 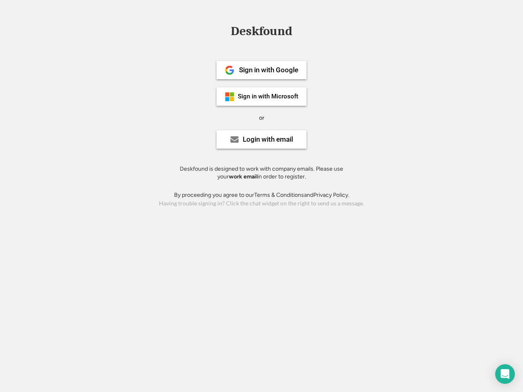 I want to click on div: Login with email, so click(x=268, y=139).